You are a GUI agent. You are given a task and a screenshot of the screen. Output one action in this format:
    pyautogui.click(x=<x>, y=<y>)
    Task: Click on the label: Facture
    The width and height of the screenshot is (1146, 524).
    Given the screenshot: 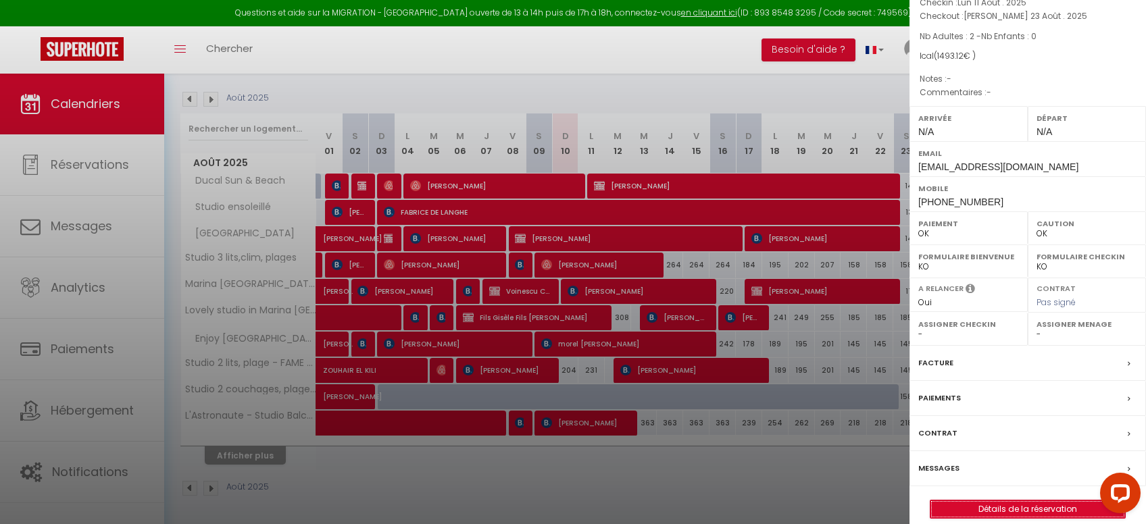 What is the action you would take?
    pyautogui.click(x=936, y=363)
    